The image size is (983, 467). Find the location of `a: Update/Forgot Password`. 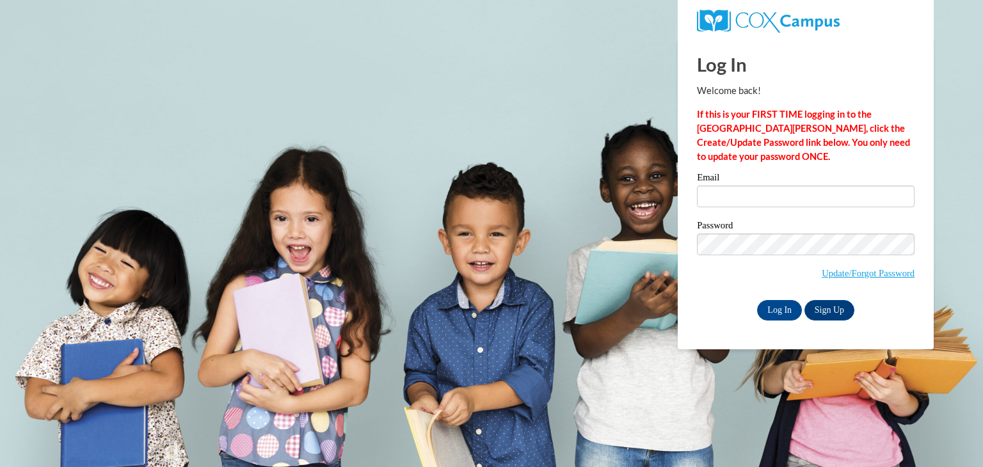

a: Update/Forgot Password is located at coordinates (868, 273).